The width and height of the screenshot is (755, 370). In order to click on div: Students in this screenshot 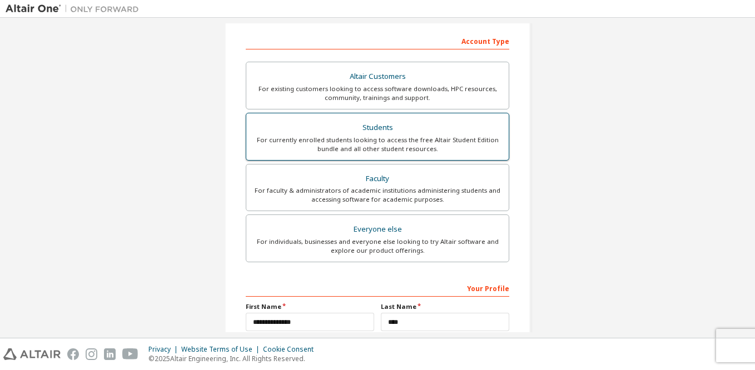, I will do `click(378, 128)`.